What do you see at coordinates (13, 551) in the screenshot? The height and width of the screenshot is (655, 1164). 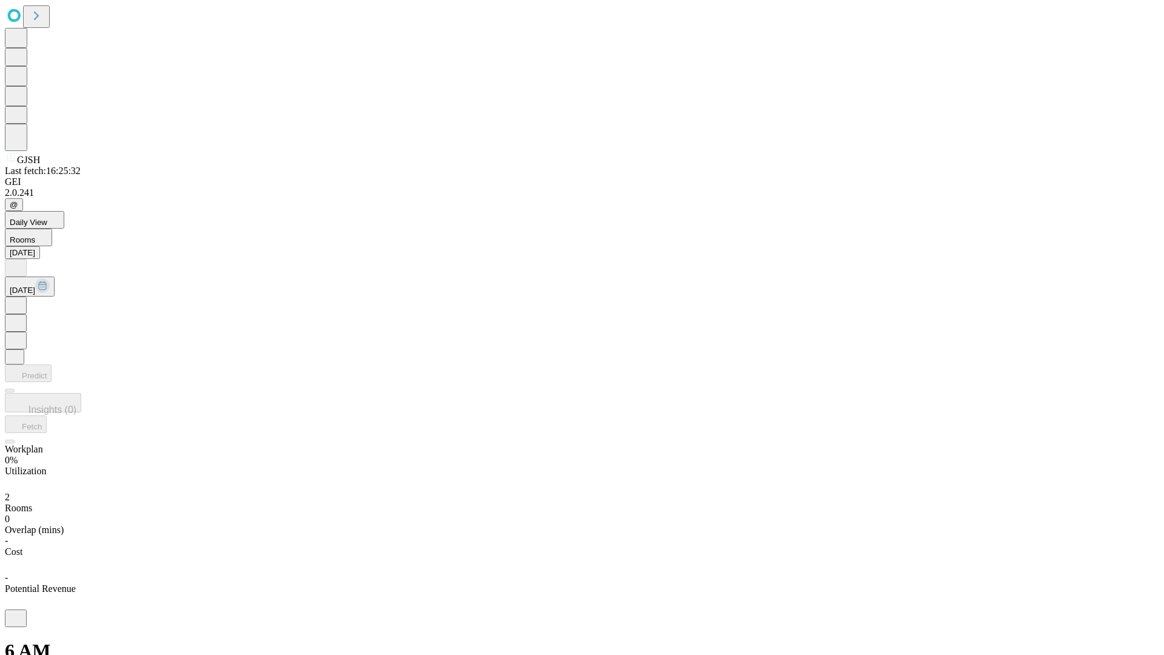 I see `span: Cost` at bounding box center [13, 551].